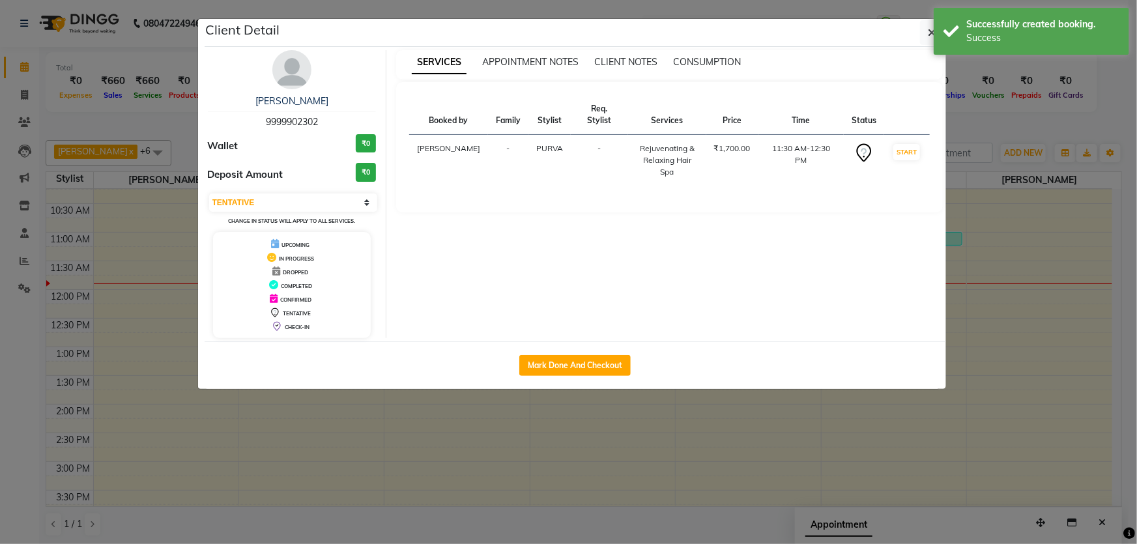 This screenshot has width=1137, height=544. I want to click on span: CLIENT NOTES, so click(626, 62).